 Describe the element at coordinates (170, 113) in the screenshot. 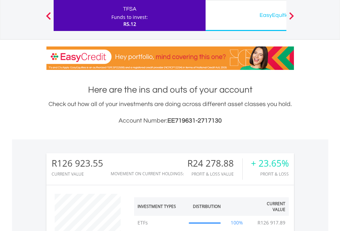

I see `div: Check out how all of your investments are doing across different asset classes you hold.` at that location.